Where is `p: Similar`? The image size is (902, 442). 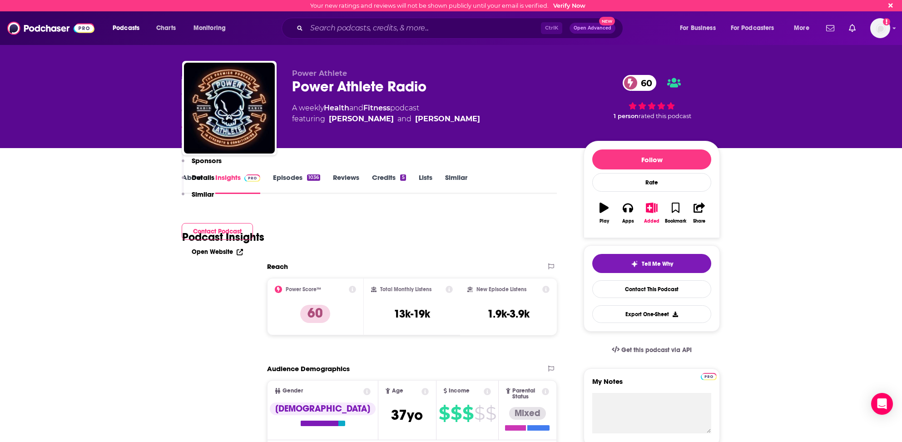
p: Similar is located at coordinates (202, 194).